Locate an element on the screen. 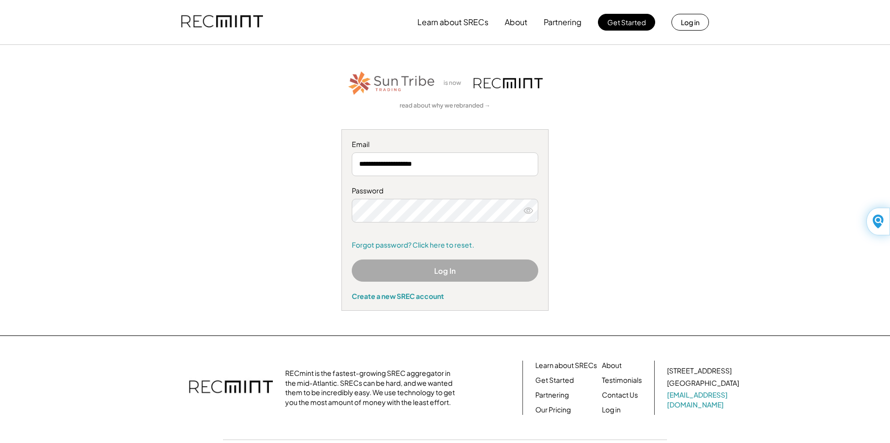 The width and height of the screenshot is (890, 443). button: Log in is located at coordinates (690, 22).